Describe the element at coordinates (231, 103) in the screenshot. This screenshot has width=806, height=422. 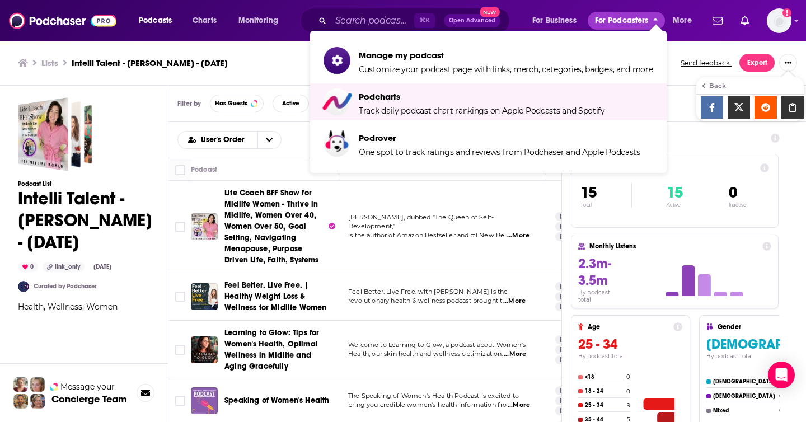
I see `span: Has Guests` at that location.